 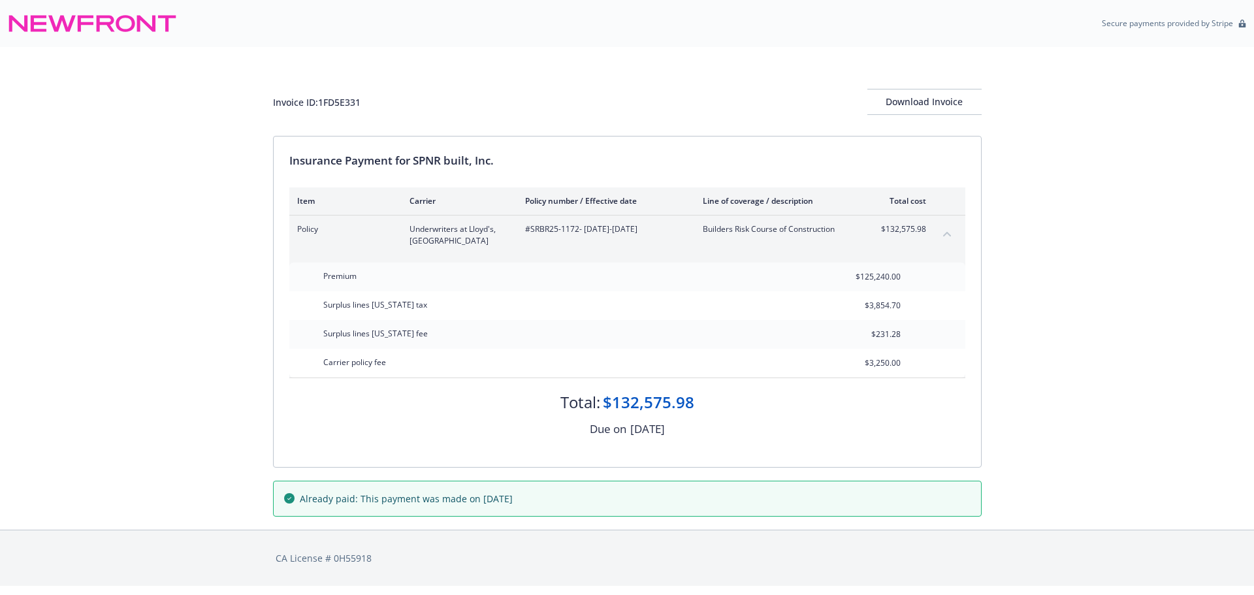 What do you see at coordinates (779, 201) in the screenshot?
I see `div: Line of coverage / description` at bounding box center [779, 201].